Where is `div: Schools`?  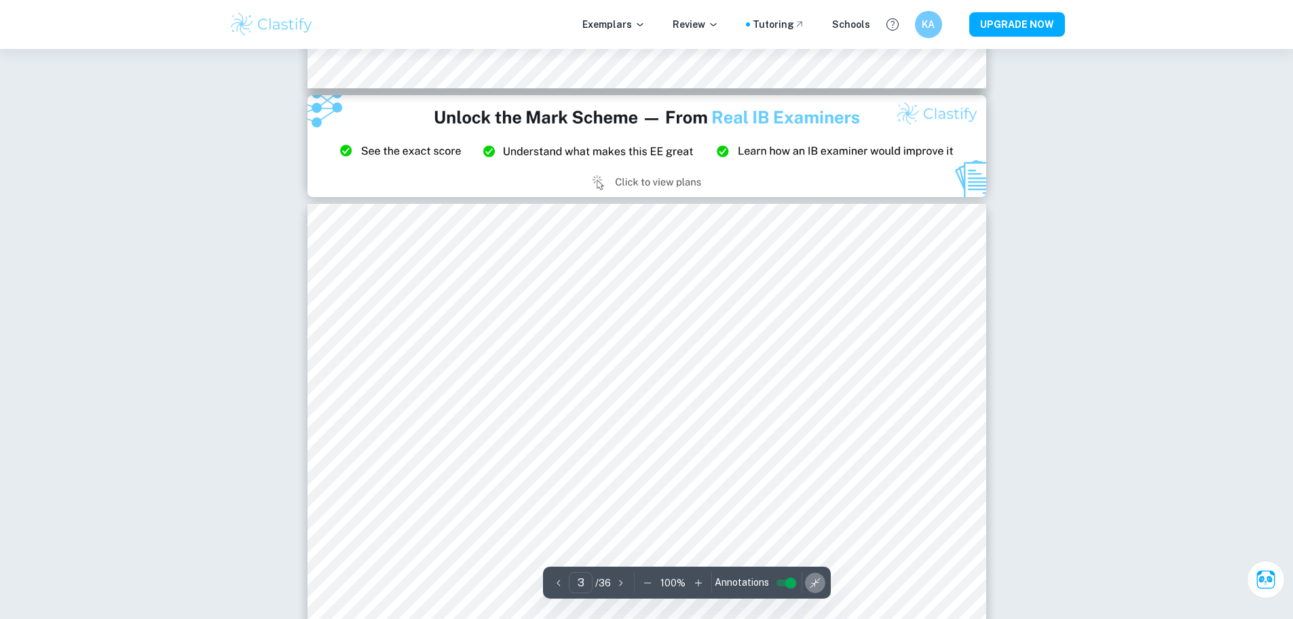 div: Schools is located at coordinates (851, 24).